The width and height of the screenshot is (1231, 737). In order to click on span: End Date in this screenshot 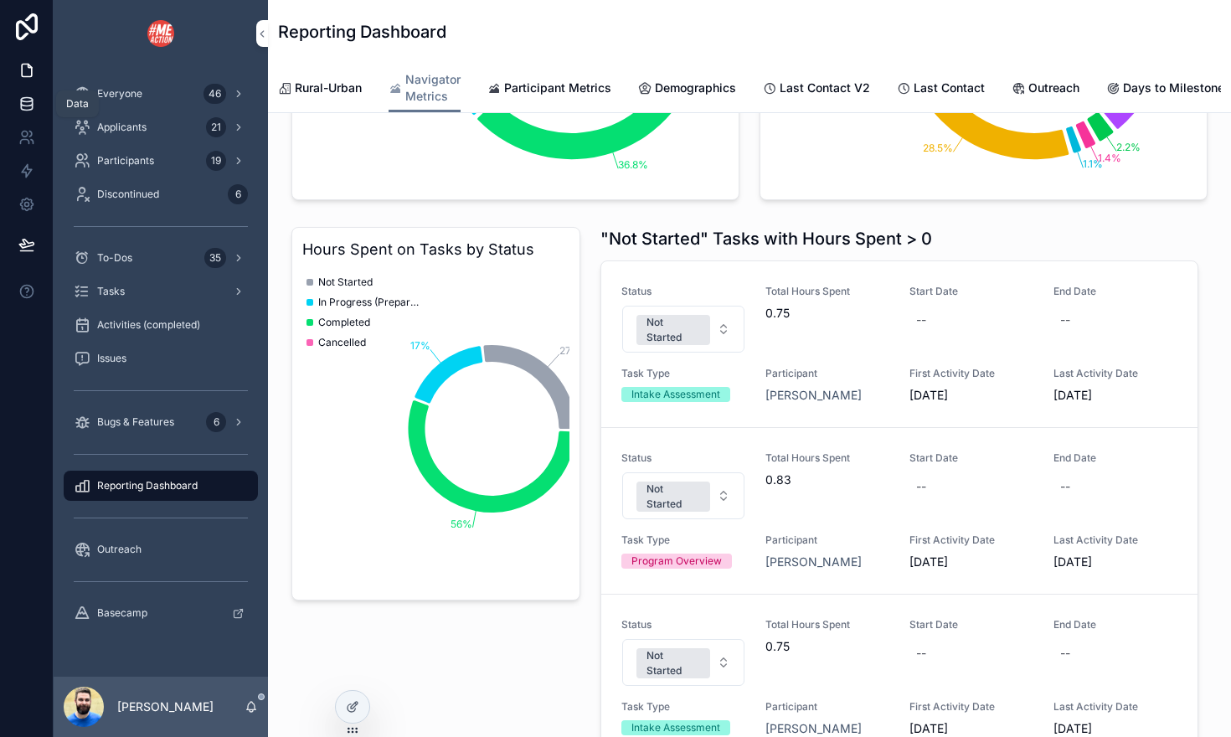, I will do `click(1115, 291)`.